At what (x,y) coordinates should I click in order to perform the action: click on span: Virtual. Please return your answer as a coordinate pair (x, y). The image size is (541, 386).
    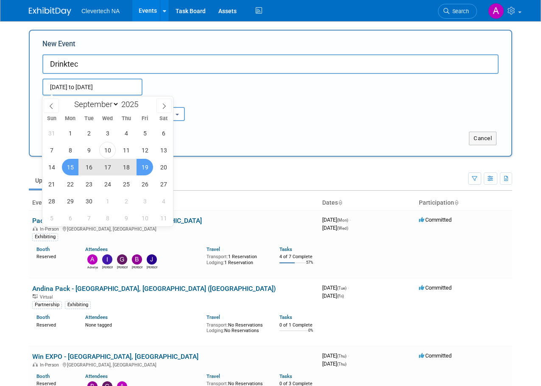
    Looking at the image, I should click on (48, 296).